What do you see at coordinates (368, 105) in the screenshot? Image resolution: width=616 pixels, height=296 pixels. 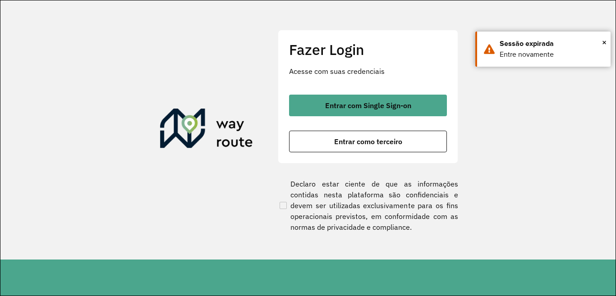 I see `span: Entrar com Single Sign-on` at bounding box center [368, 105].